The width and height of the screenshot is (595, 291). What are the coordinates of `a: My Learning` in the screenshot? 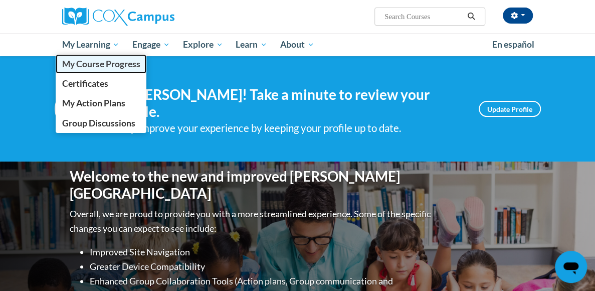 It's located at (91, 45).